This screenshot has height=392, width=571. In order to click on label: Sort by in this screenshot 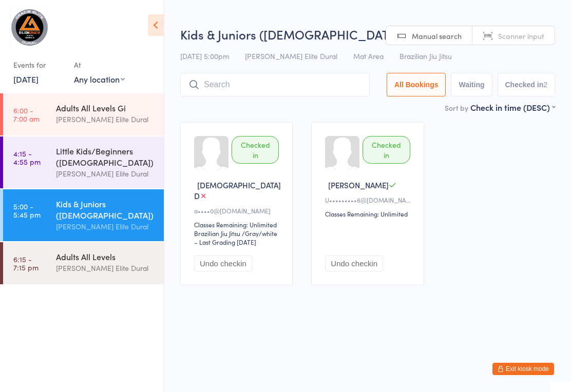, I will do `click(457, 108)`.